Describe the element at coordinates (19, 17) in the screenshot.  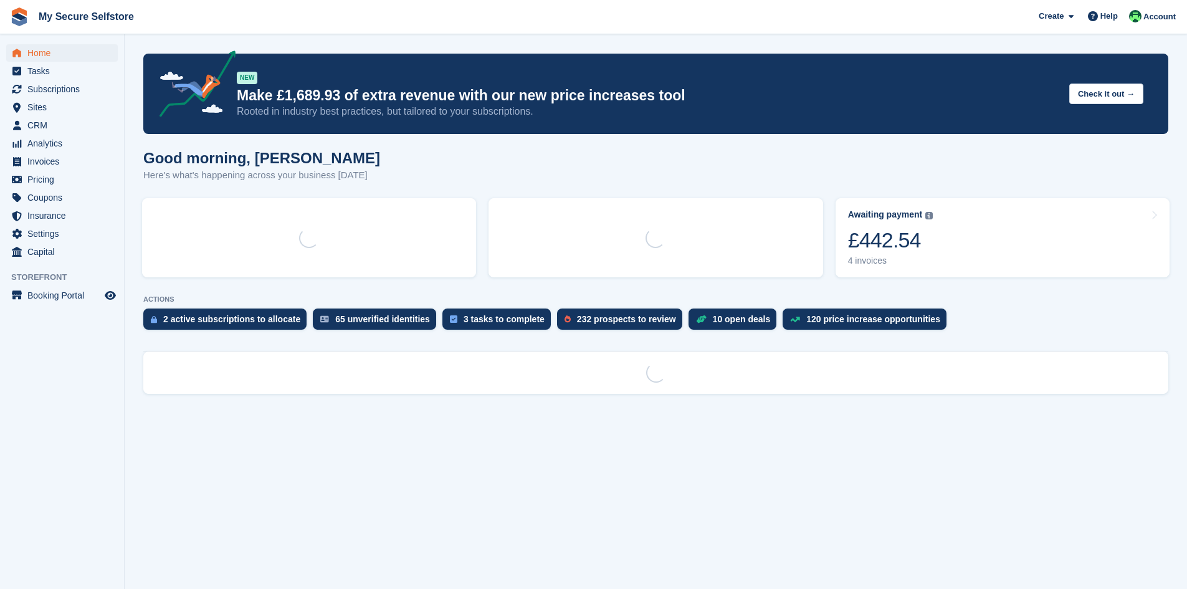
I see `img: stora-icon-8386f47178a22dfd0bd8f6a31ec36ba5ce8667c1dd55bd0f319d3a0aa187defe.svg` at that location.